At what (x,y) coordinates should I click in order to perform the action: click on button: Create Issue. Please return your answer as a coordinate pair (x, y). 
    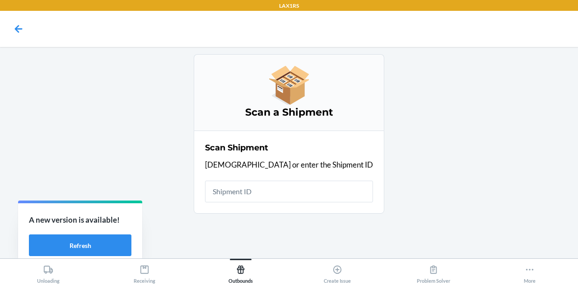
    Looking at the image, I should click on (337, 271).